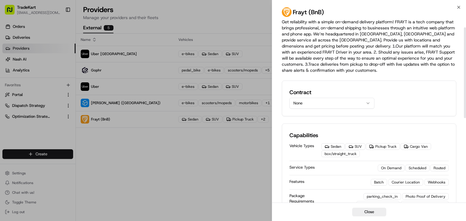  Describe the element at coordinates (308, 12) in the screenshot. I see `h2: Frayt (BnB)` at that location.